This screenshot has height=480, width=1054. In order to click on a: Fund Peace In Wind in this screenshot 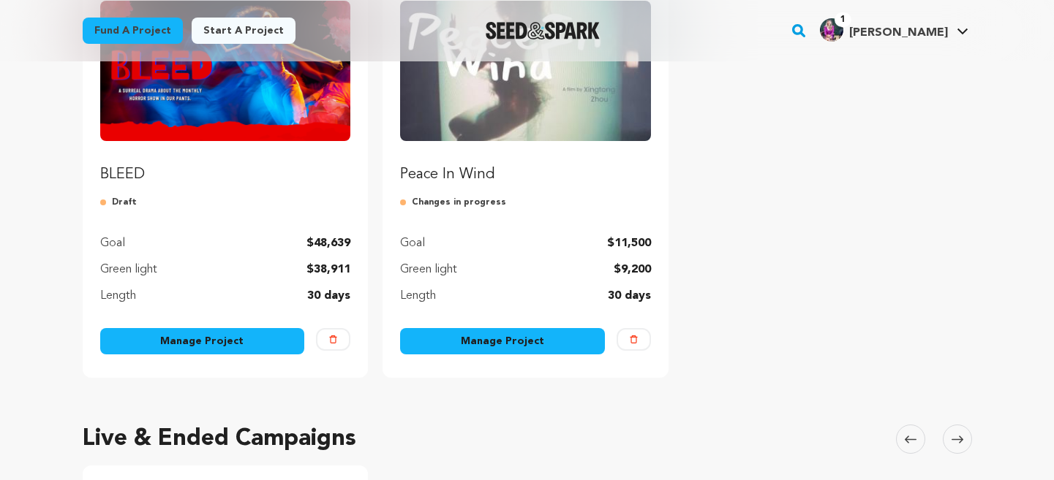, I will do `click(525, 93)`.